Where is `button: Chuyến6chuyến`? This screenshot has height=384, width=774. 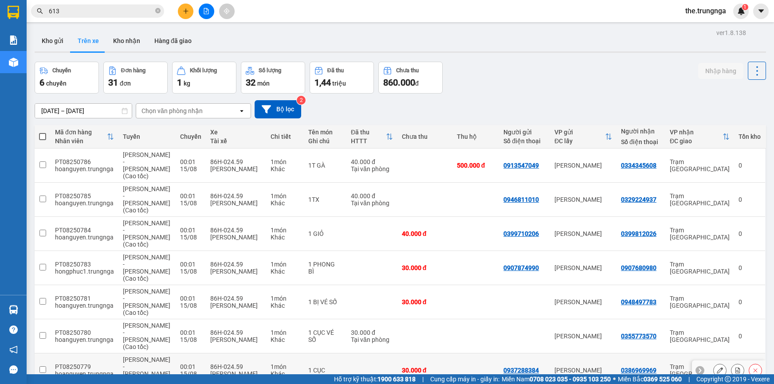 button: Chuyến6chuyến is located at coordinates (67, 78).